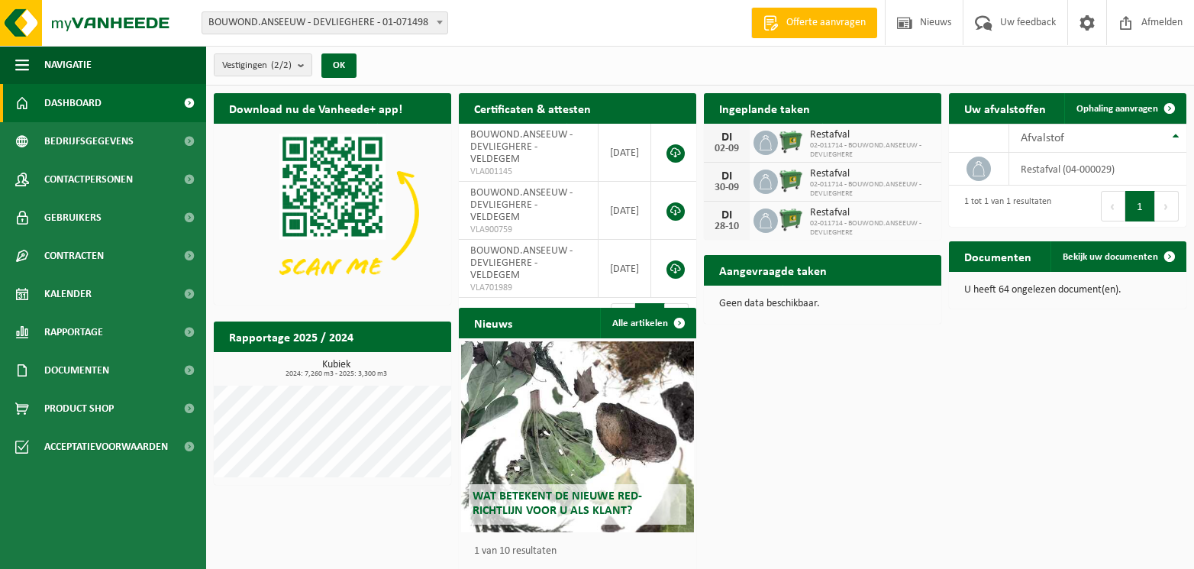 This screenshot has width=1194, height=569. I want to click on h2: Rapportage 2025 / 2024, so click(291, 336).